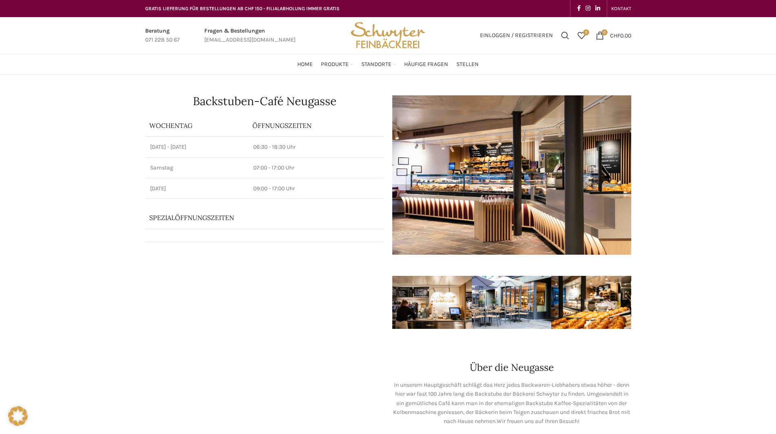 This screenshot has width=776, height=434. I want to click on img: schwyter-17, so click(432, 303).